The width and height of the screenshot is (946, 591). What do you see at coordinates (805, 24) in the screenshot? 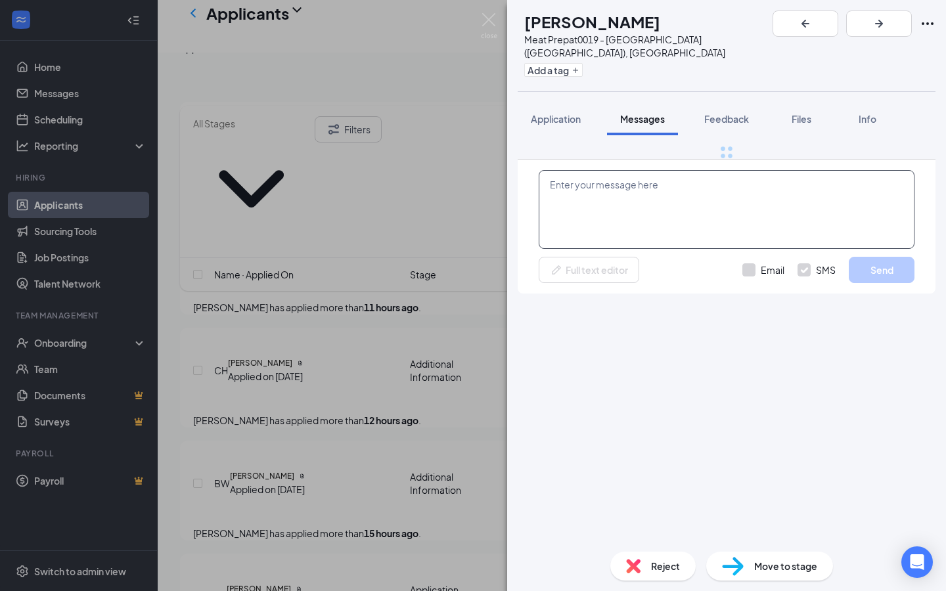
I see `svg: ArrowLeftNew` at bounding box center [805, 24].